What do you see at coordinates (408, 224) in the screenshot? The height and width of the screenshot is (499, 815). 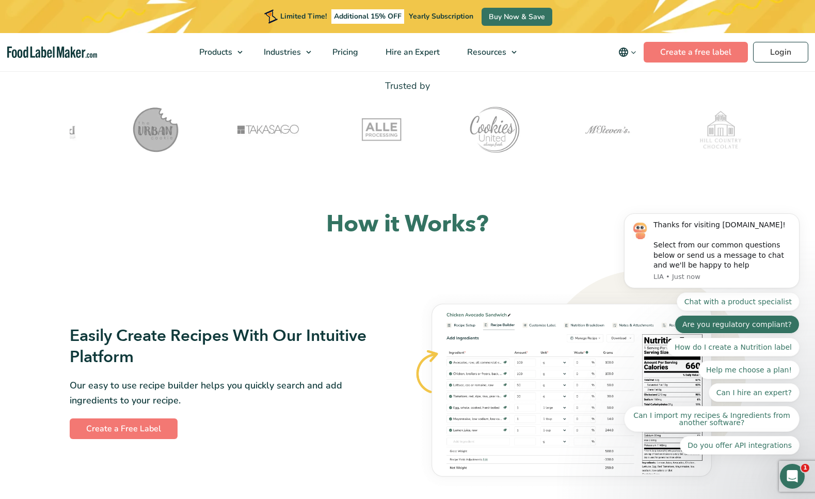 I see `h2: How it Works?` at bounding box center [408, 224].